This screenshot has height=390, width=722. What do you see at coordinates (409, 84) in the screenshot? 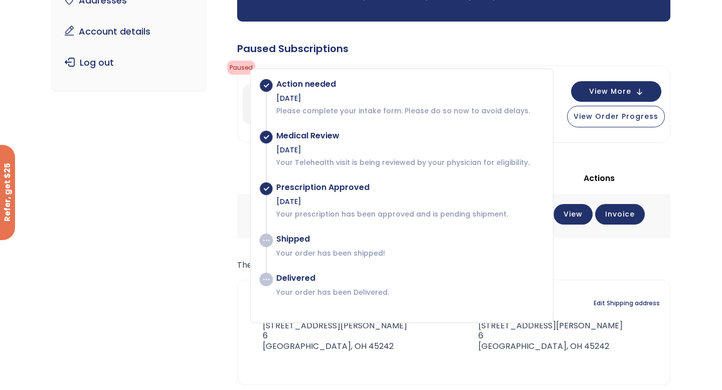
I see `div: Action needed` at bounding box center [409, 84].